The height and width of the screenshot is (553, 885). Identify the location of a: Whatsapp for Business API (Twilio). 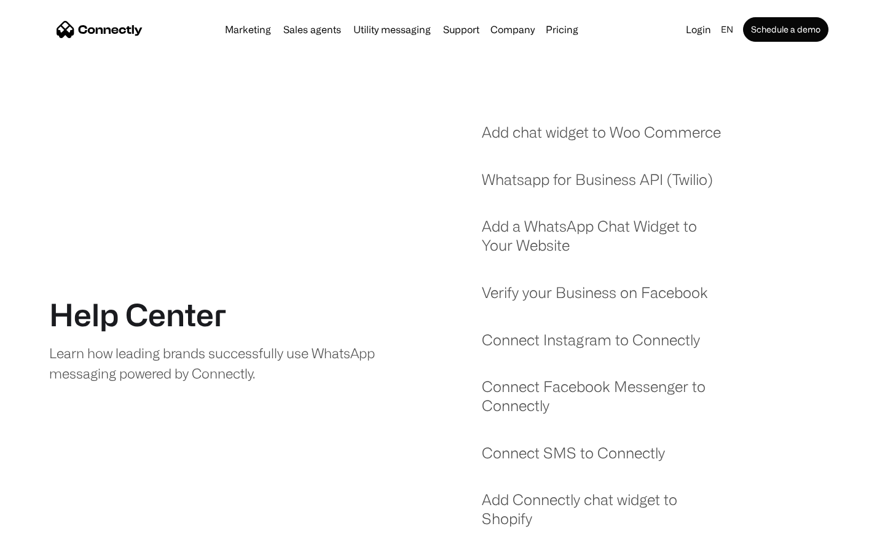
(597, 186).